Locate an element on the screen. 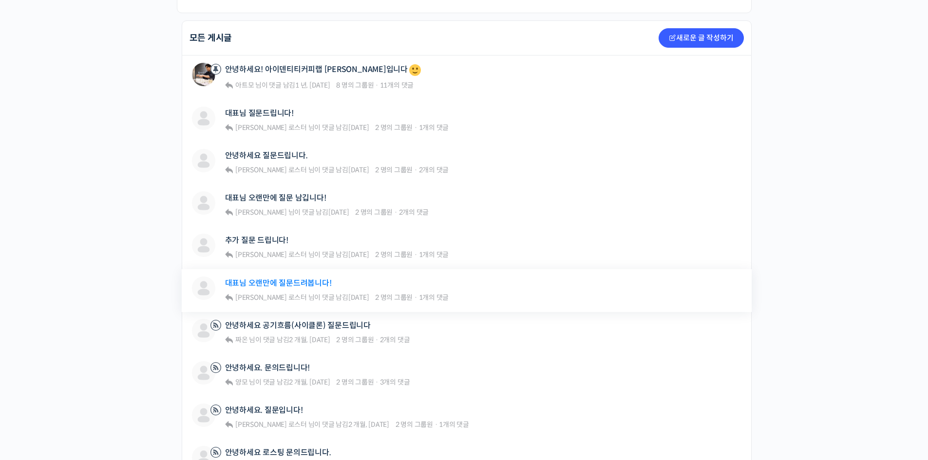 The width and height of the screenshot is (928, 460). a: 양모 is located at coordinates (241, 382).